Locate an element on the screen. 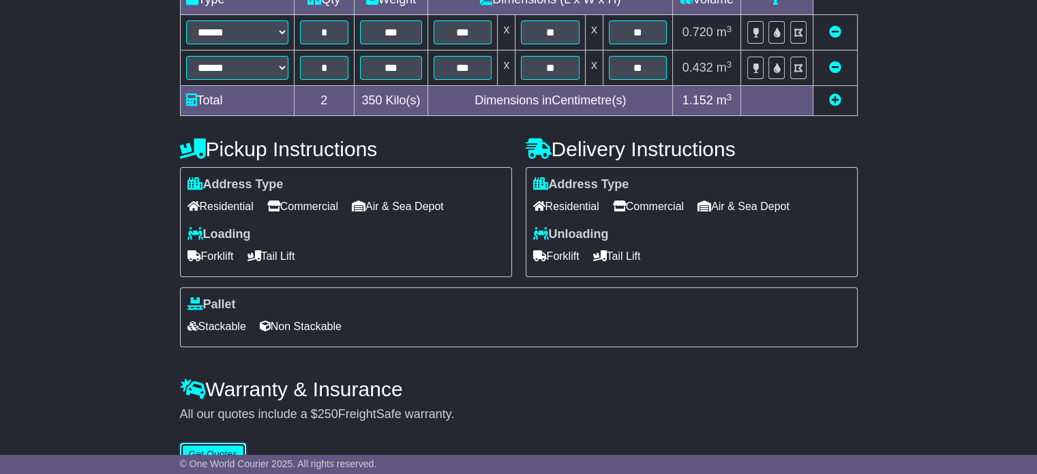 The width and height of the screenshot is (1037, 474). span: Stackable is located at coordinates (217, 326).